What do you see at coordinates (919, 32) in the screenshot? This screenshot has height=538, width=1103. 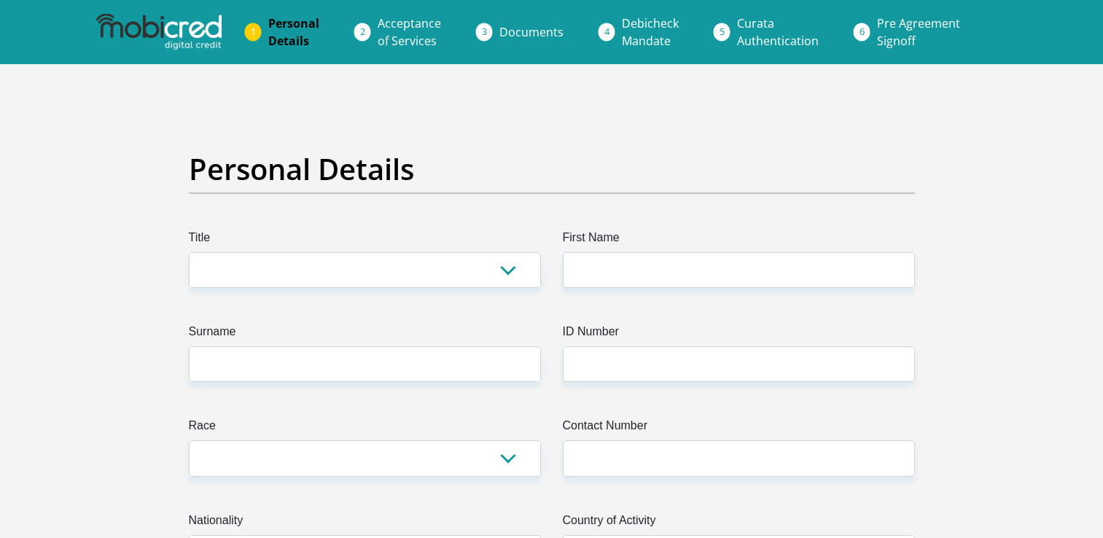 I see `span: Pre Agreement Signoff` at bounding box center [919, 32].